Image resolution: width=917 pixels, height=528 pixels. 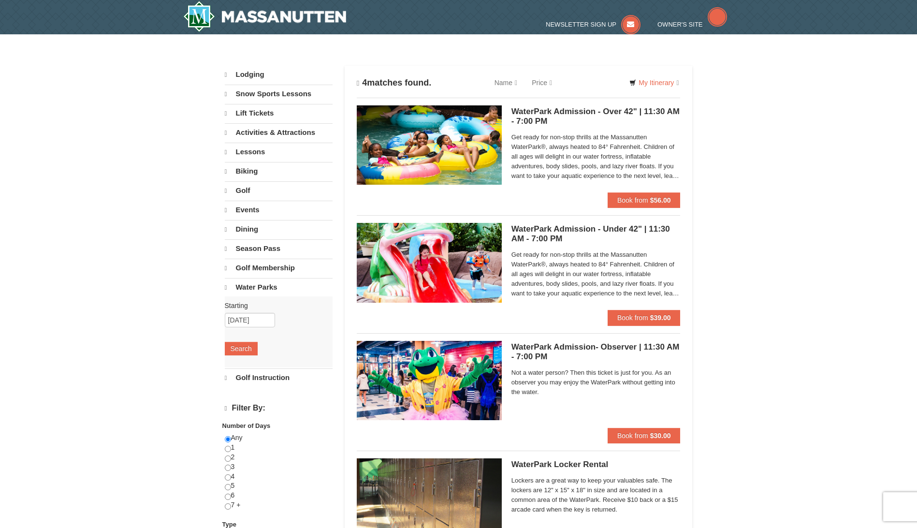 What do you see at coordinates (279, 249) in the screenshot?
I see `a: Season Pass` at bounding box center [279, 249].